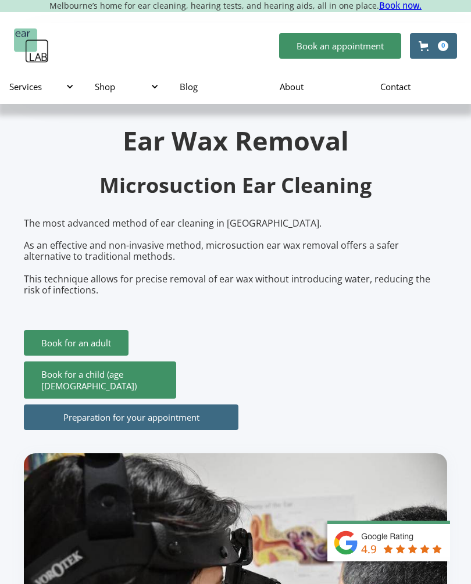  I want to click on a: Open cart, so click(433, 46).